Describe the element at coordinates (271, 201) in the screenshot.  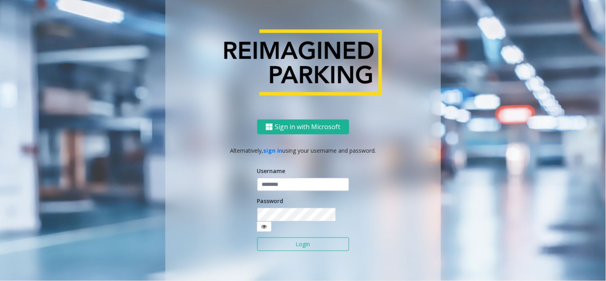
I see `label: Password` at that location.